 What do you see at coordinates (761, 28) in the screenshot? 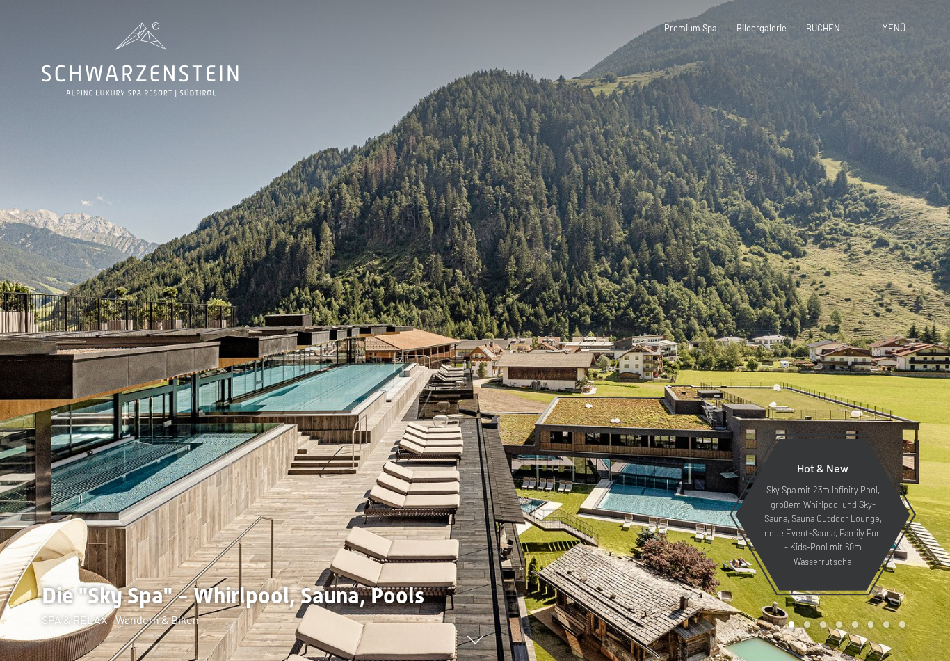
I see `a: Bildergalerie` at bounding box center [761, 28].